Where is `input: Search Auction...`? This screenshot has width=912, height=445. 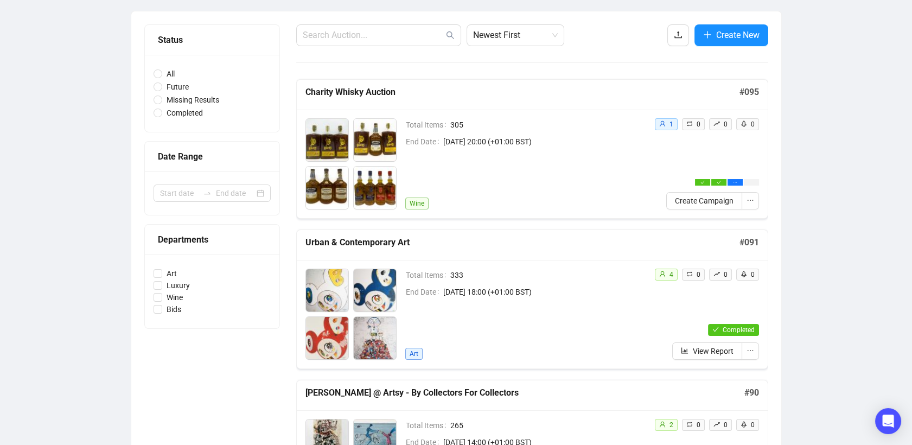 input: Search Auction... is located at coordinates (373, 35).